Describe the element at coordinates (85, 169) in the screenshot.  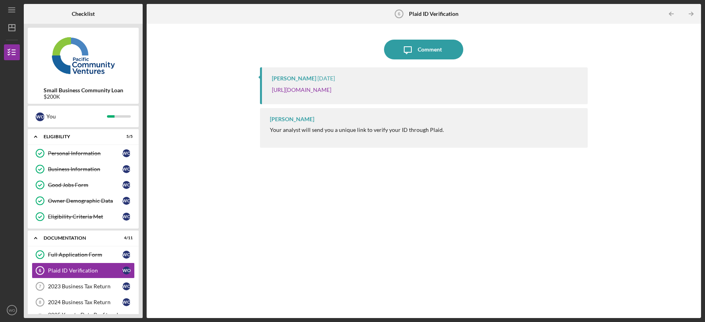
I see `div: Business Information` at that location.